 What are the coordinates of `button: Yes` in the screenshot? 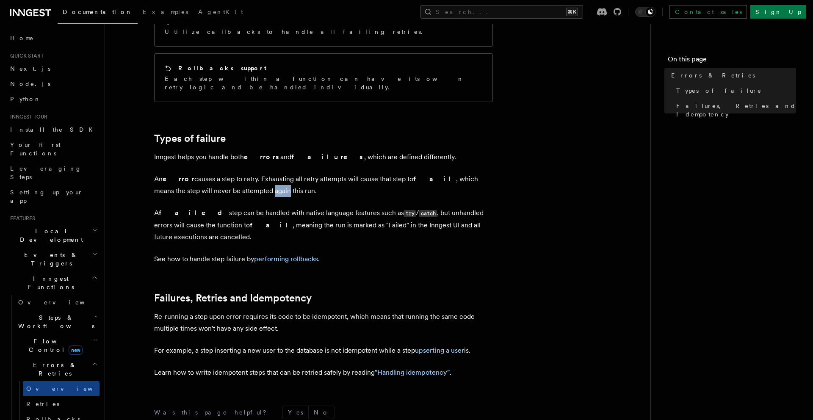 It's located at (296, 413).